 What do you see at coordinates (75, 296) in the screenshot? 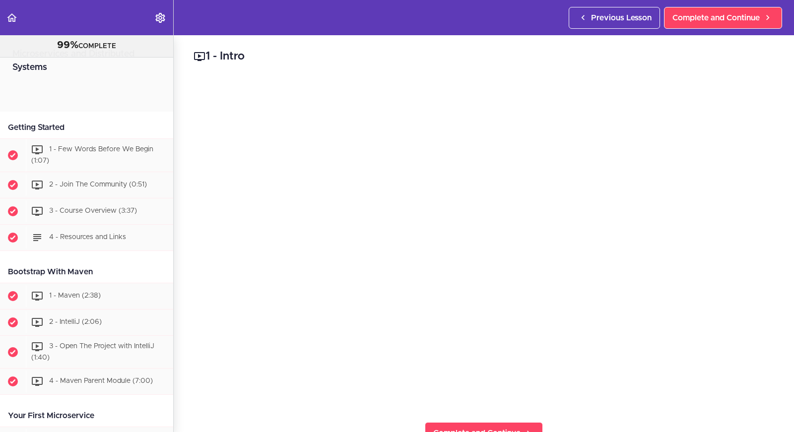
I see `span: 1 - Maven (2:38)` at bounding box center [75, 296].